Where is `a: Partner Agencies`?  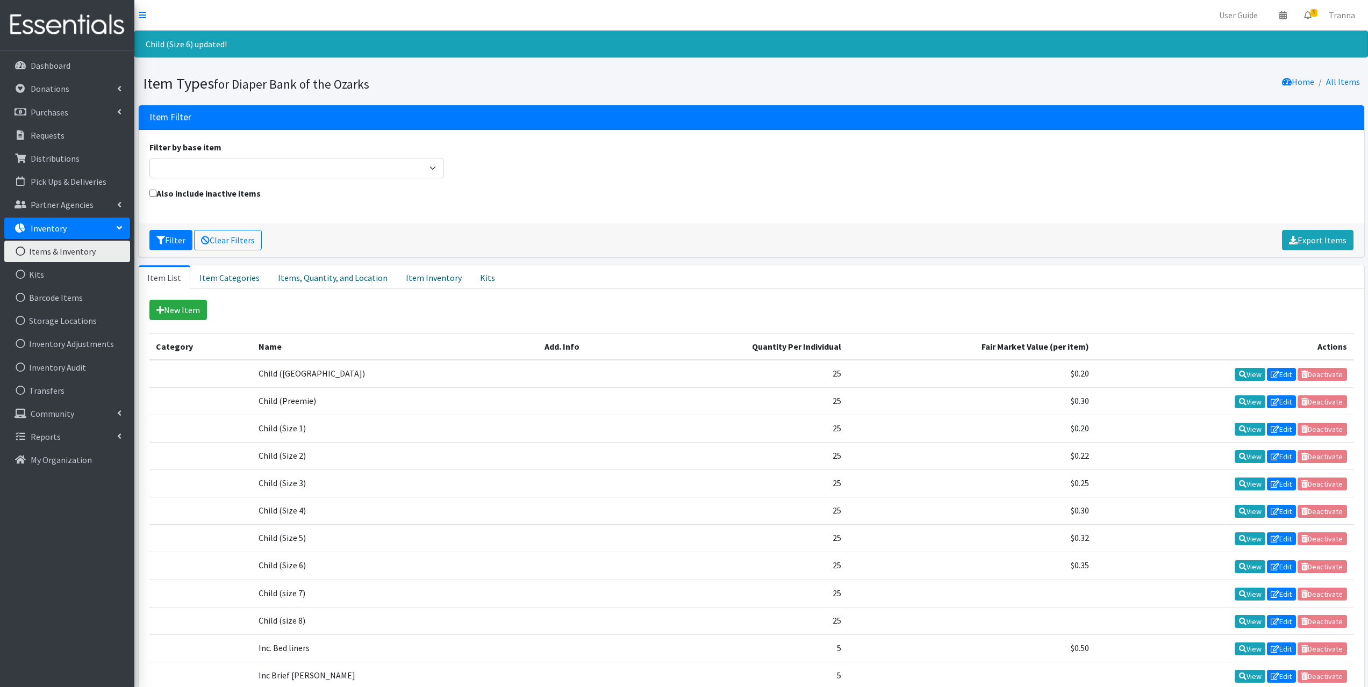
a: Partner Agencies is located at coordinates (67, 205).